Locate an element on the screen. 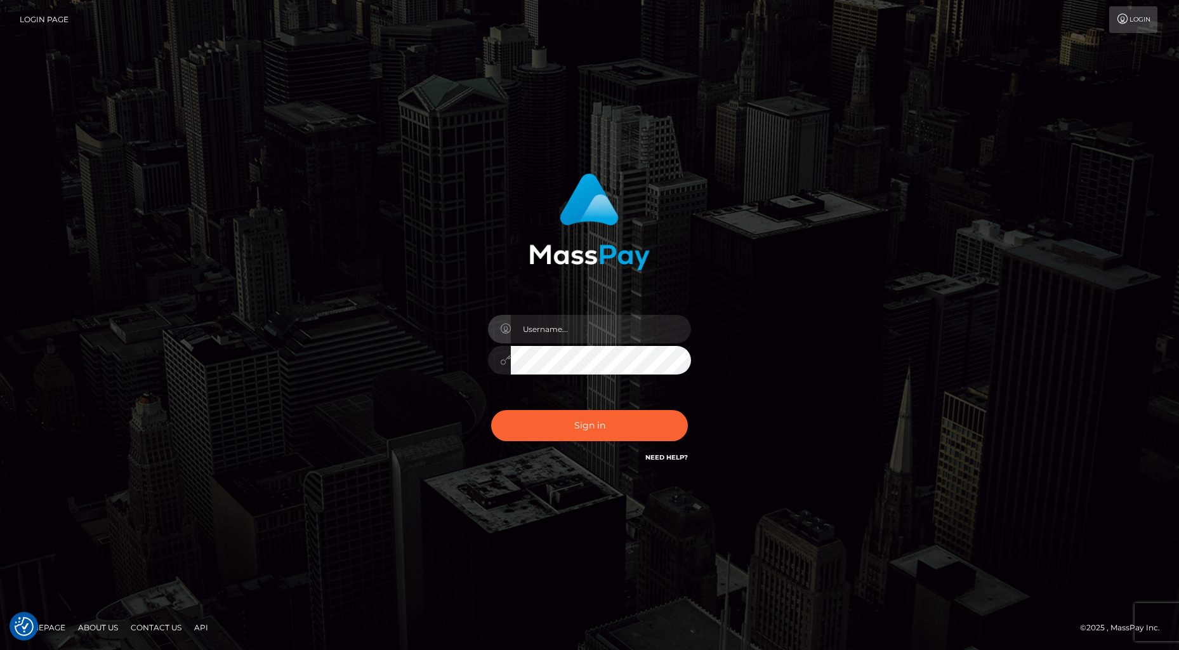  a: Need Help? is located at coordinates (667, 457).